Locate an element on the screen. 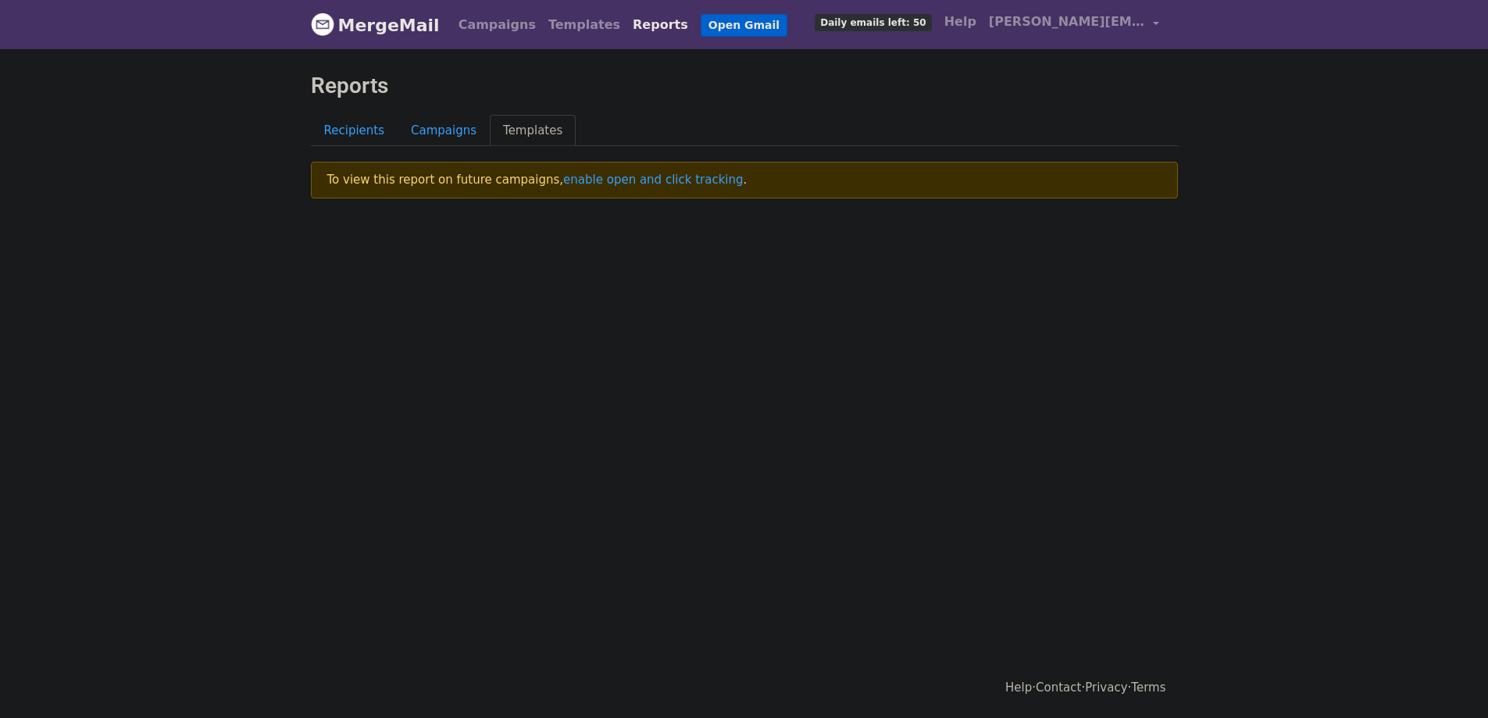 This screenshot has height=718, width=1488. a: Reports is located at coordinates (660, 25).